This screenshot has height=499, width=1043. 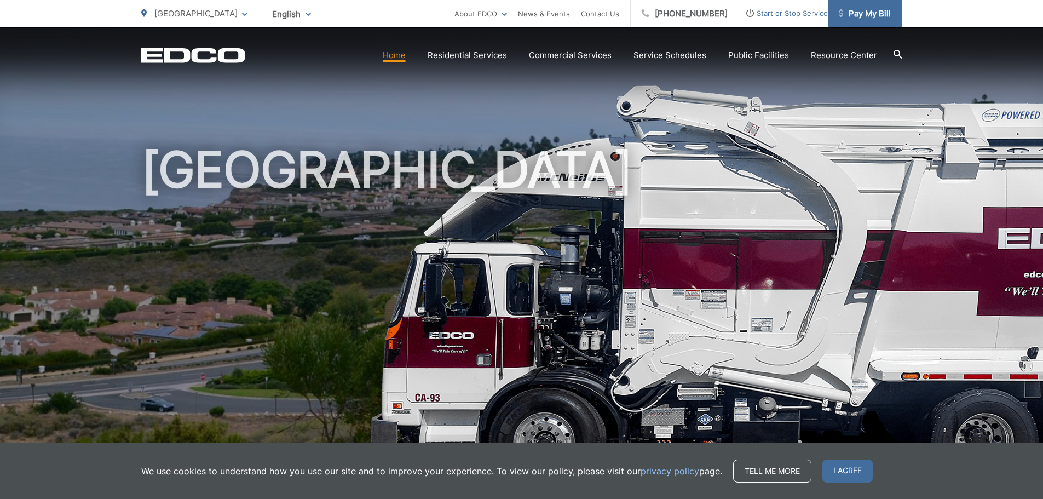 I want to click on a: News & Events, so click(x=543, y=14).